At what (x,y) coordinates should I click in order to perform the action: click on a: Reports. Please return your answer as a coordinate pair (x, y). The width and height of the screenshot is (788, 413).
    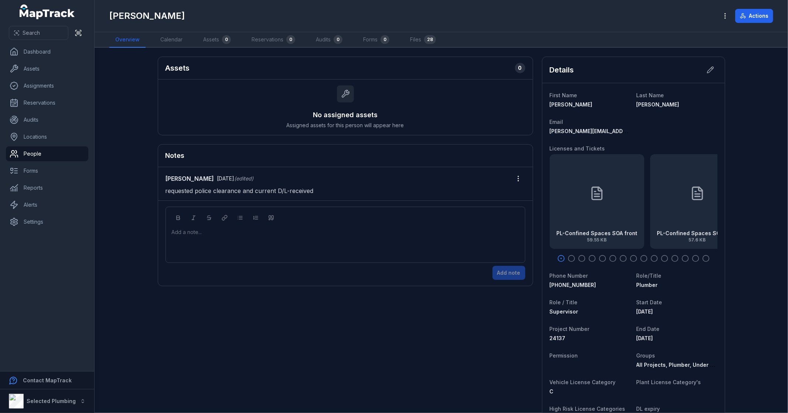
    Looking at the image, I should click on (47, 188).